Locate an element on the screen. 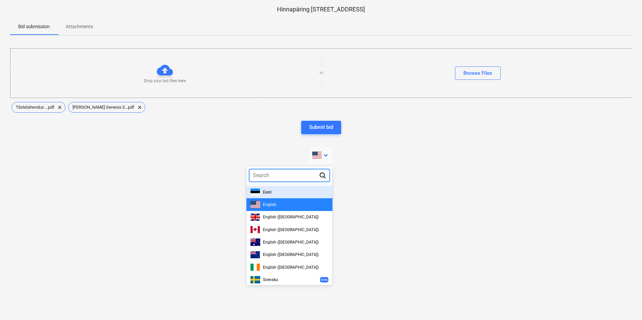 This screenshot has width=642, height=320. p: beta is located at coordinates (324, 280).